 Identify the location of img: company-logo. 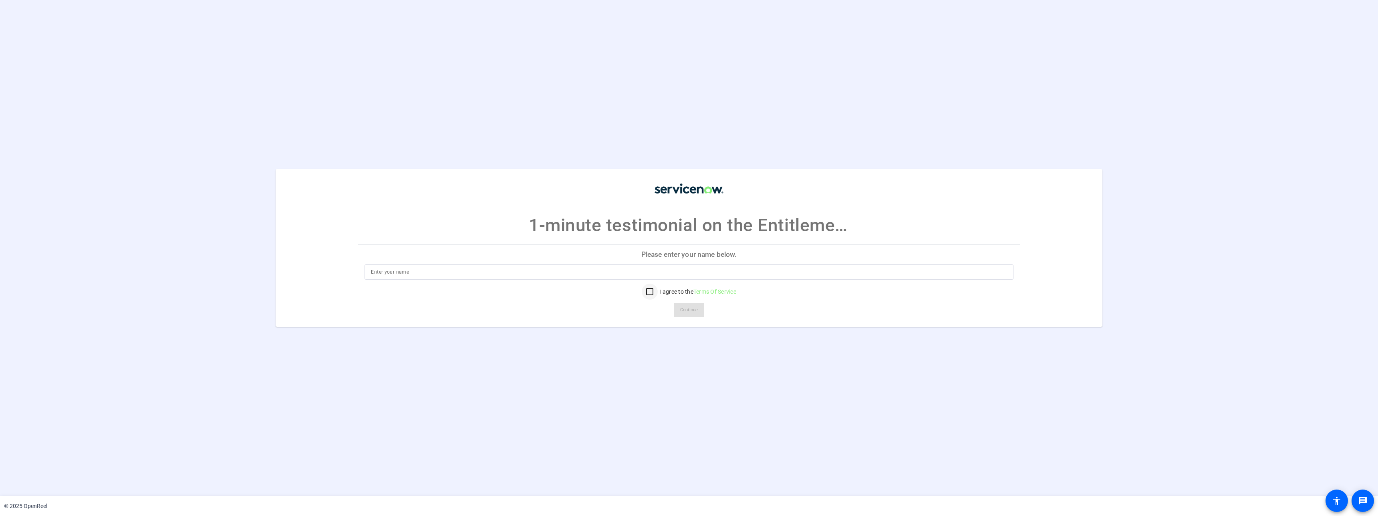
(689, 188).